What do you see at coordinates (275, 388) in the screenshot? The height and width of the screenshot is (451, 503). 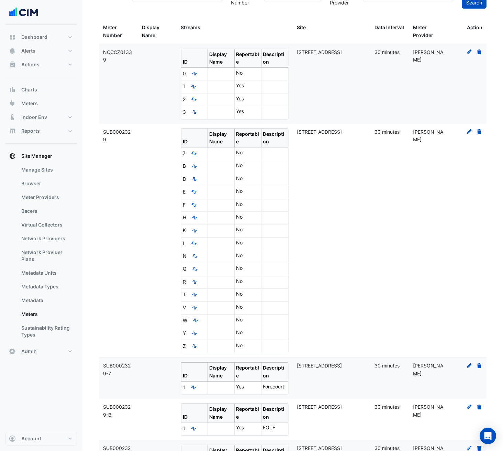 I see `td: Forecourt` at bounding box center [275, 388].